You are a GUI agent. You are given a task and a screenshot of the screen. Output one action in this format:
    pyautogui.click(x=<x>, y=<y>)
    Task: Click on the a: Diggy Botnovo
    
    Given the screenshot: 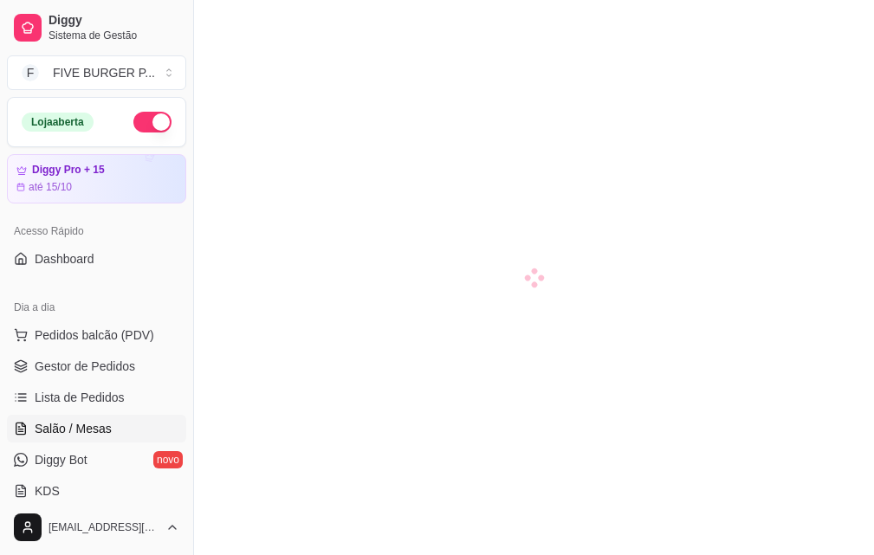 What is the action you would take?
    pyautogui.click(x=96, y=460)
    